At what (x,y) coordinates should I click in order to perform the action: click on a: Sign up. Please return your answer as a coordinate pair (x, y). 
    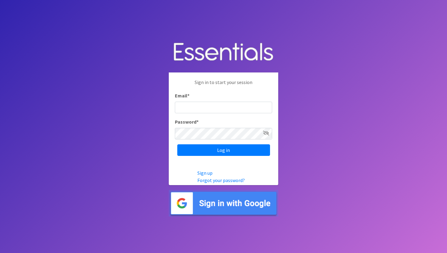
    Looking at the image, I should click on (205, 173).